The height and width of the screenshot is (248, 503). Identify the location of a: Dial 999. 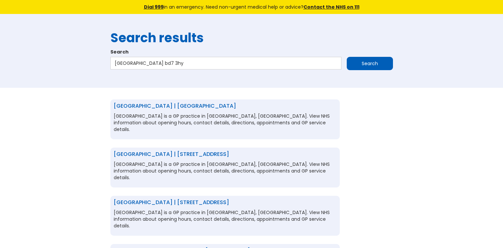
(154, 7).